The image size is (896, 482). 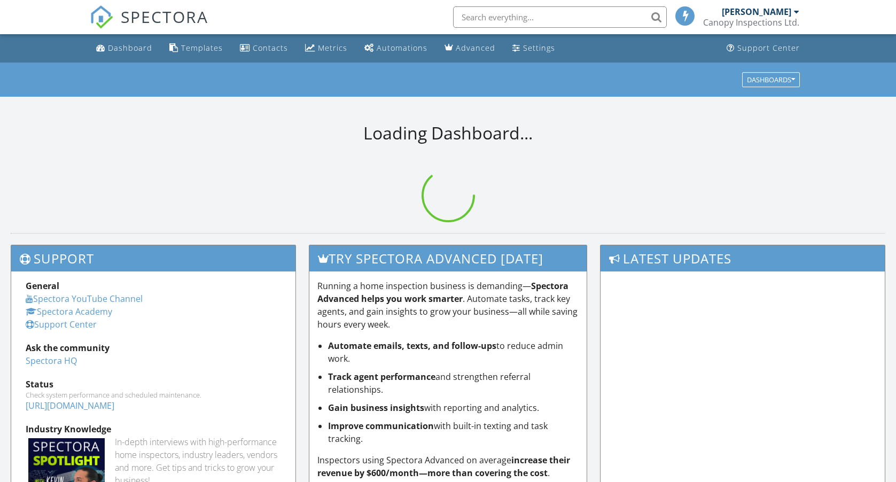 What do you see at coordinates (153, 429) in the screenshot?
I see `div: Industry Knowledge` at bounding box center [153, 429].